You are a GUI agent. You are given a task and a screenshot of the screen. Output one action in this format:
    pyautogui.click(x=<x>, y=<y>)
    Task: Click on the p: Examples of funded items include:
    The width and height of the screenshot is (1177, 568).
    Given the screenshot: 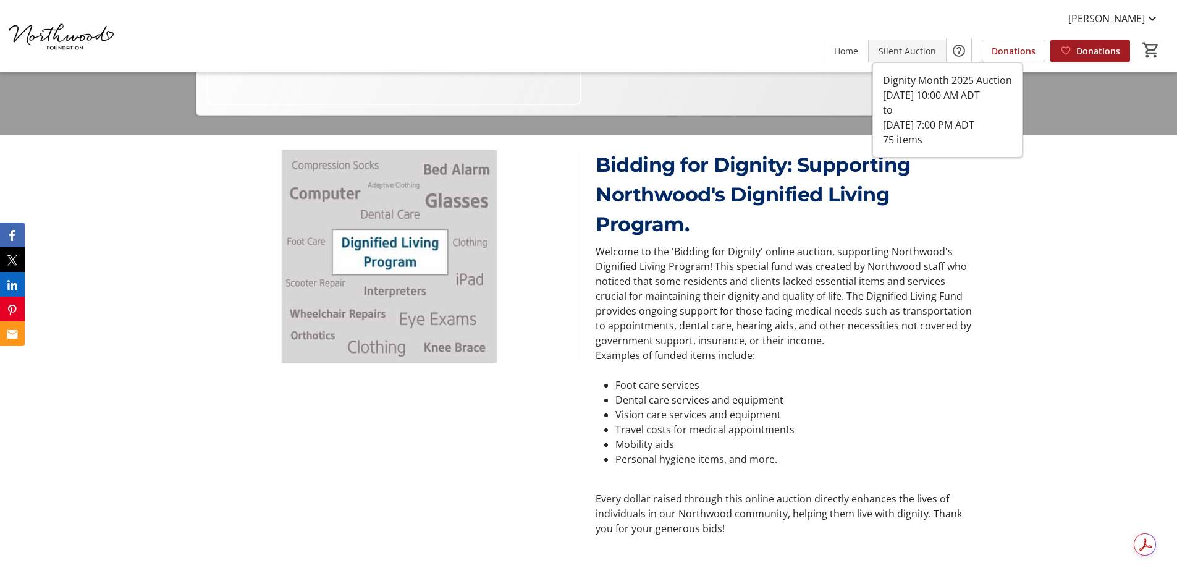 What is the action you would take?
    pyautogui.click(x=784, y=355)
    